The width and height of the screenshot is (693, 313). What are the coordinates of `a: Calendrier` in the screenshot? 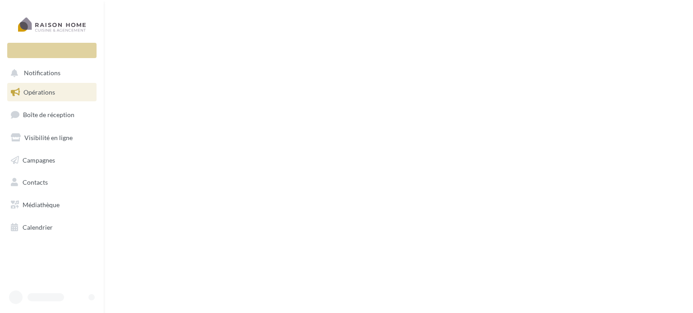 It's located at (52, 228).